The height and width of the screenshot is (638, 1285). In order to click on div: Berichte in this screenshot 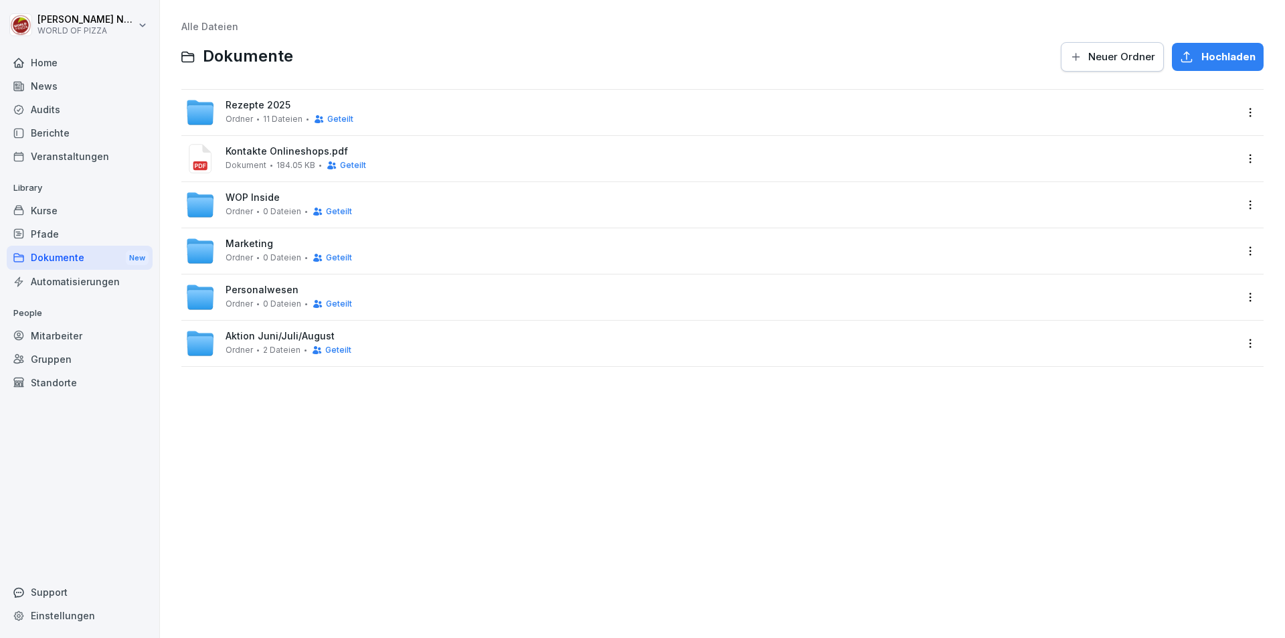, I will do `click(80, 133)`.